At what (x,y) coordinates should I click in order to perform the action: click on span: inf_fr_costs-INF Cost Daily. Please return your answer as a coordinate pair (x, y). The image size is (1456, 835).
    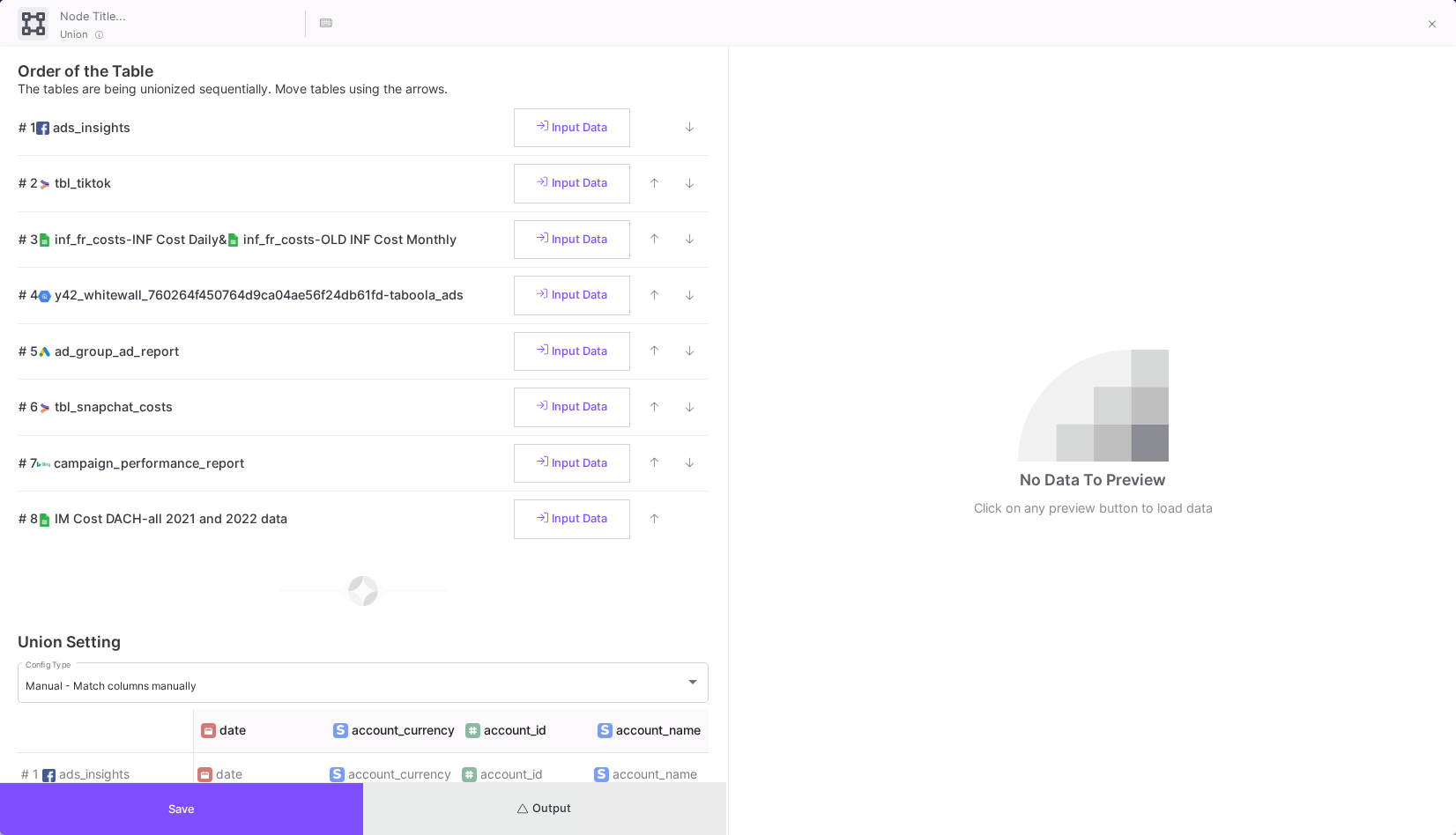
    Looking at the image, I should click on (137, 239).